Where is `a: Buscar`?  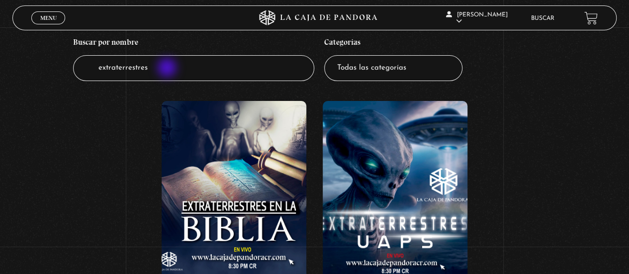
a: Buscar is located at coordinates (543, 18).